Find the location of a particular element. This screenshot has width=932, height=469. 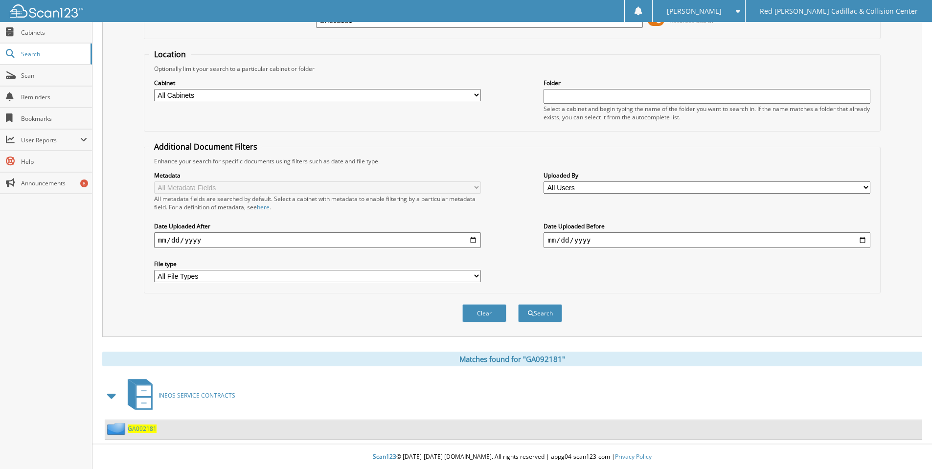

img: scan123-logo-white.svg is located at coordinates (47, 11).